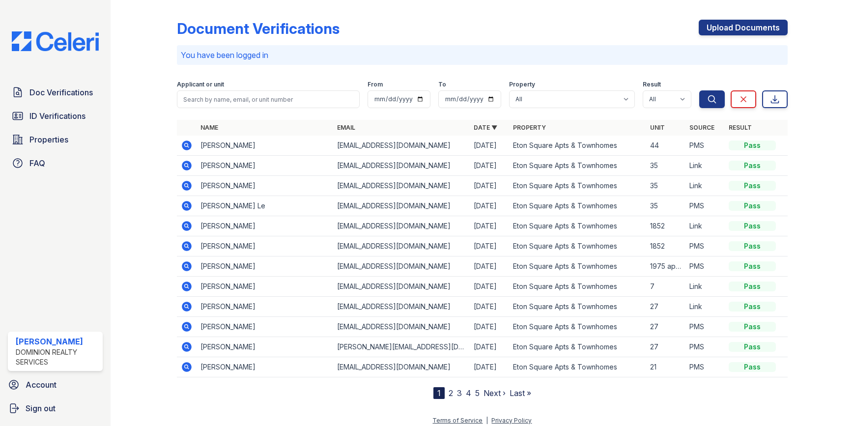 This screenshot has width=854, height=426. What do you see at coordinates (55, 408) in the screenshot?
I see `a: Sign out` at bounding box center [55, 408].